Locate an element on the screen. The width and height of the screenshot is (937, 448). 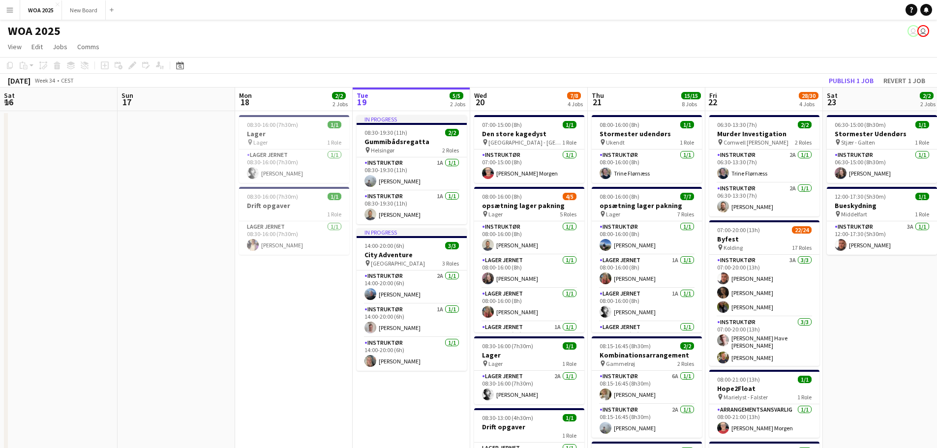
button: Revert 1 job is located at coordinates (904, 81).